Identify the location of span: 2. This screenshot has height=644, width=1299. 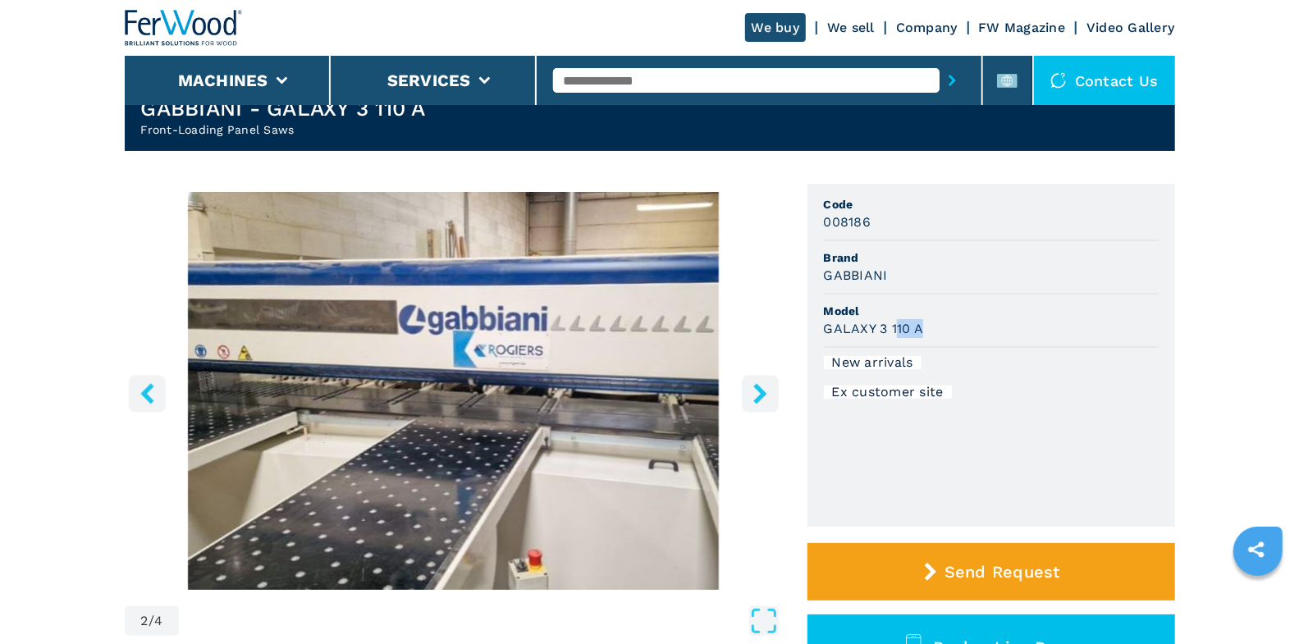
(144, 621).